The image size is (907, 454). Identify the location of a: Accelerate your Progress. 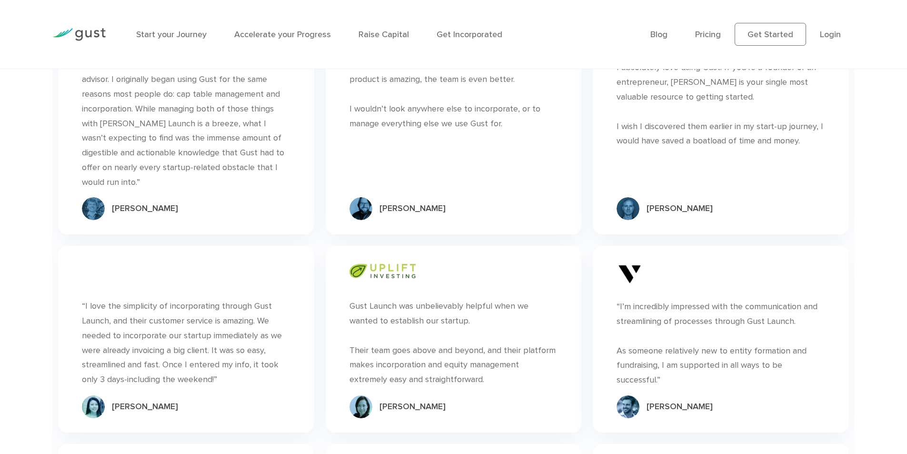
(282, 34).